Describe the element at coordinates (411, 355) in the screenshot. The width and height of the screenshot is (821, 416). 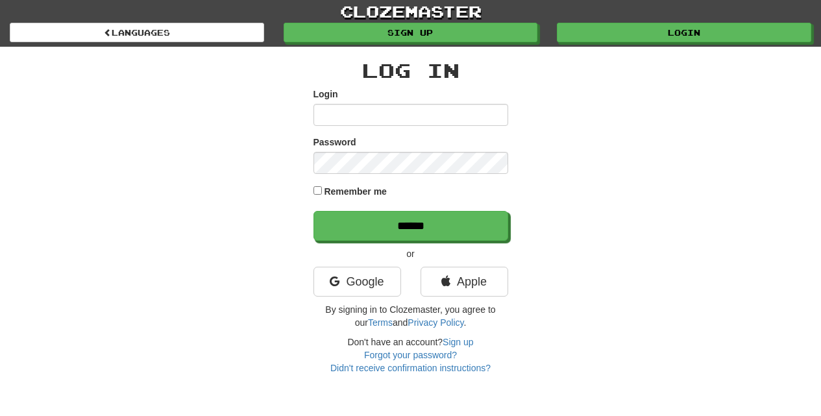
I see `div: Don't have an account?` at that location.